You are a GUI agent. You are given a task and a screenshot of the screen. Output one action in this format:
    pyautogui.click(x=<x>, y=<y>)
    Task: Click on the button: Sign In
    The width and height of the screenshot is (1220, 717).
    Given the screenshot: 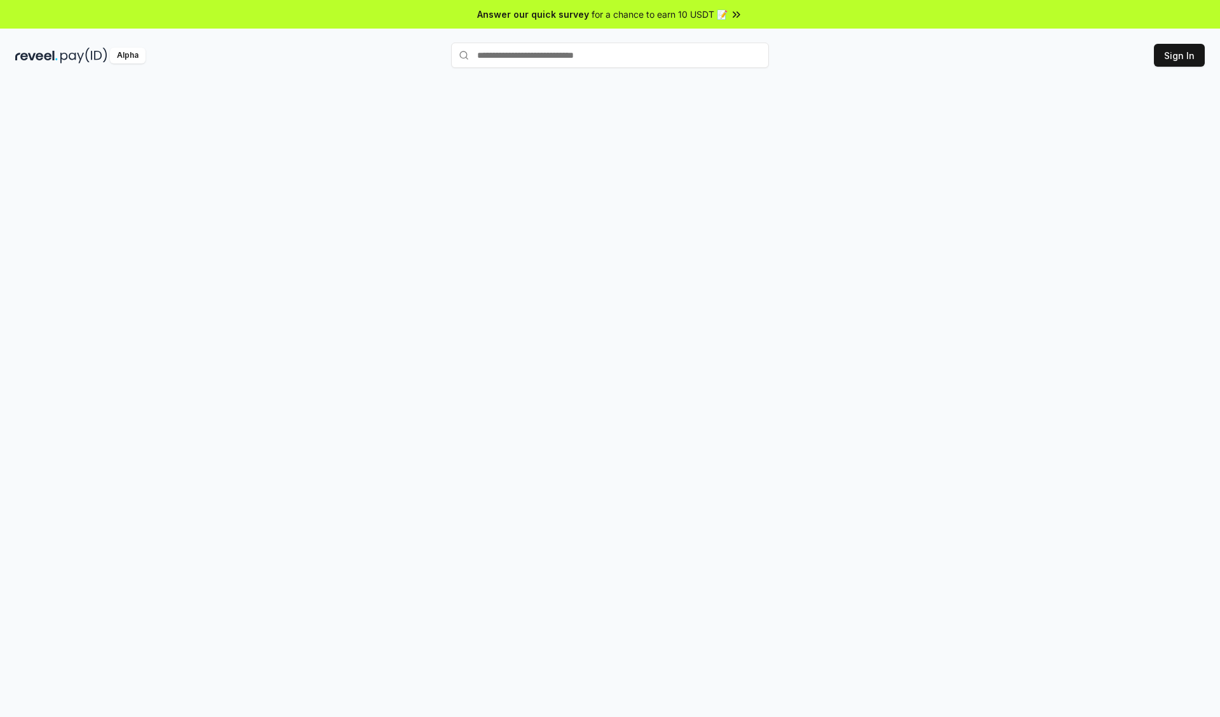 What is the action you would take?
    pyautogui.click(x=1179, y=55)
    